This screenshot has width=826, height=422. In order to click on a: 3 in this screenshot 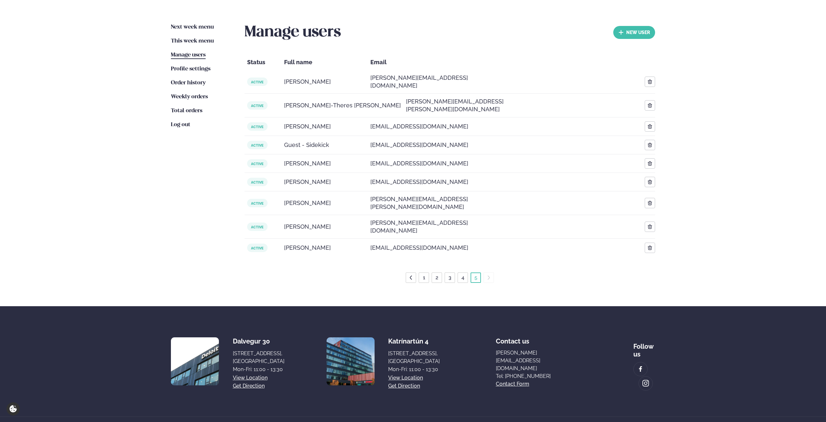, I will do `click(450, 278)`.